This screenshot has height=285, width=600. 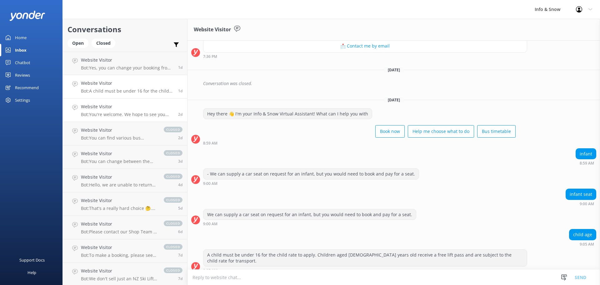 What do you see at coordinates (400, 83) in the screenshot?
I see `div: Conversation was closed.` at bounding box center [400, 83].